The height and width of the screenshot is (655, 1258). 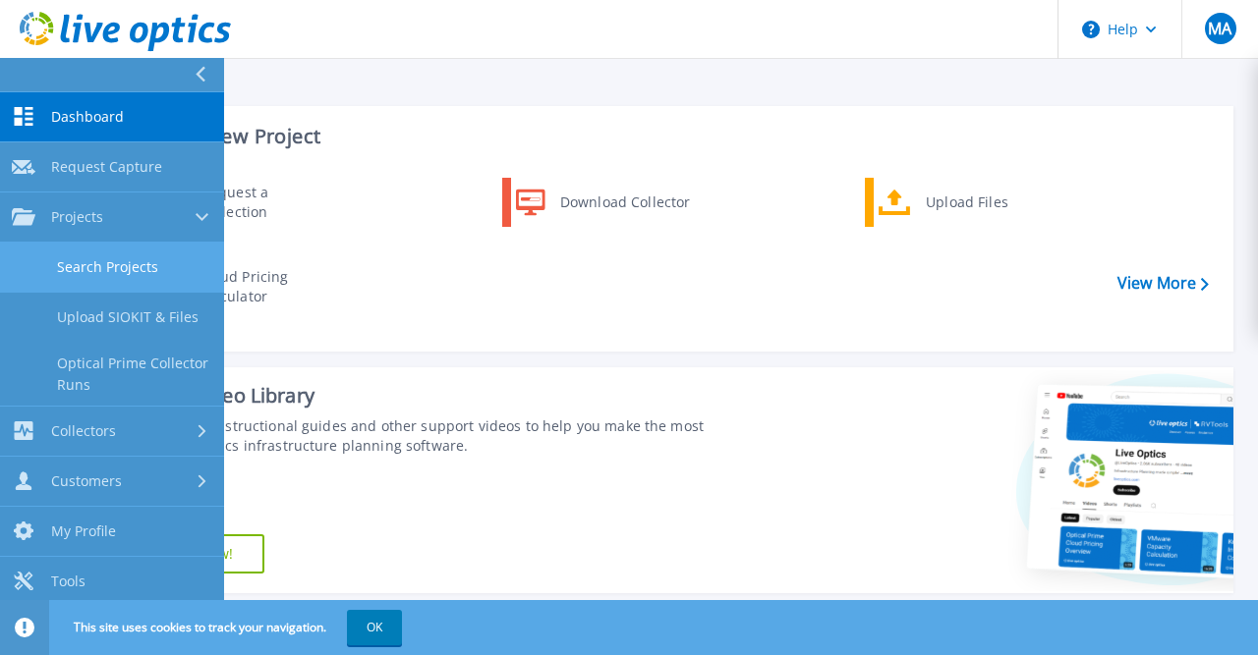 I want to click on div: Support Video Library, so click(x=411, y=396).